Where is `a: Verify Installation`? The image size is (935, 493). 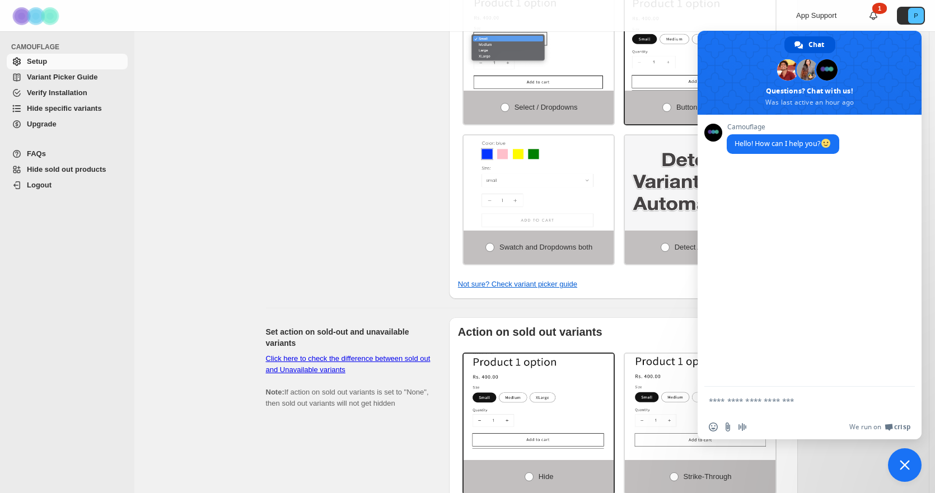
a: Verify Installation is located at coordinates (67, 93).